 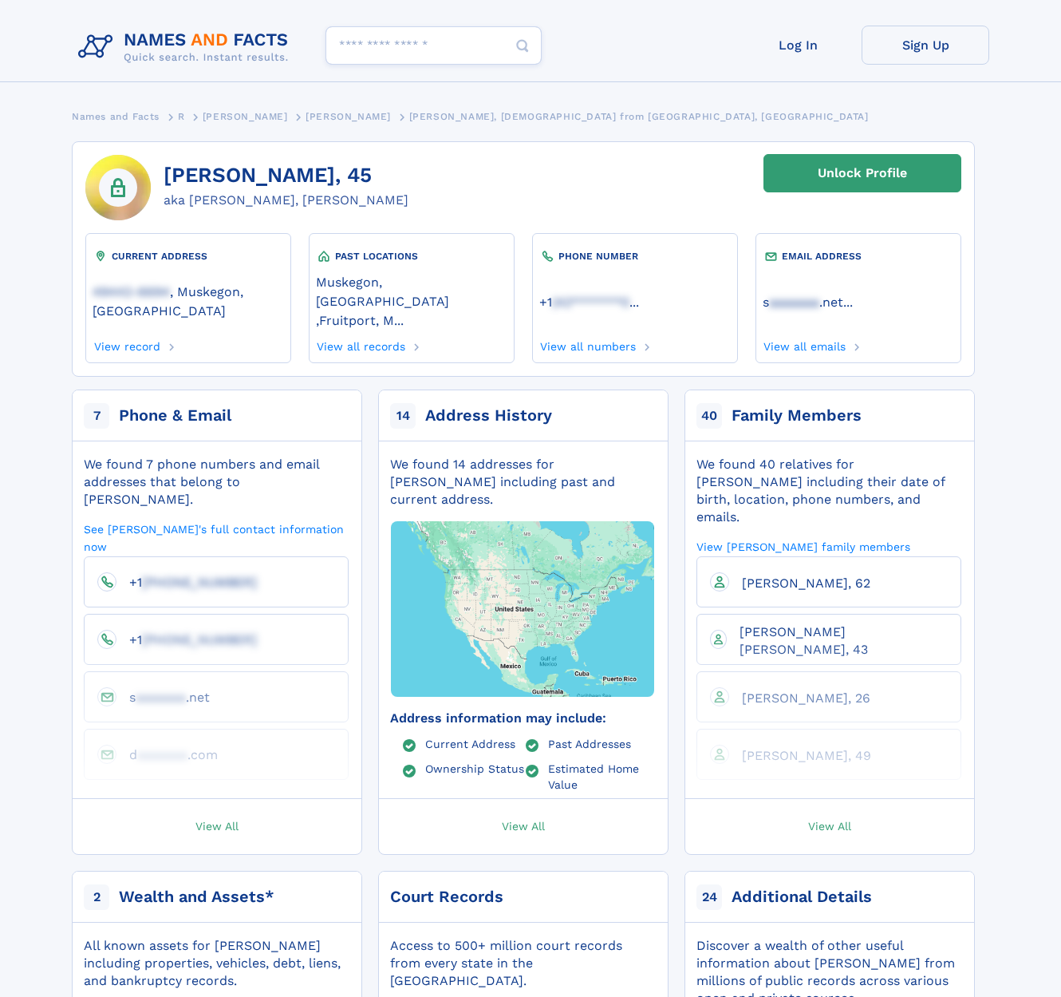 I want to click on span: 24, so click(x=709, y=897).